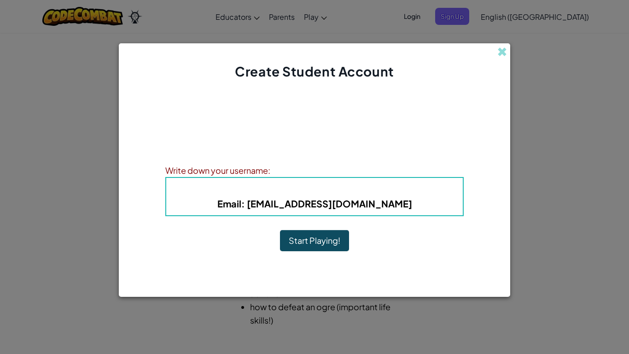  What do you see at coordinates (315, 241) in the screenshot?
I see `button: Start Playing!` at bounding box center [315, 241].